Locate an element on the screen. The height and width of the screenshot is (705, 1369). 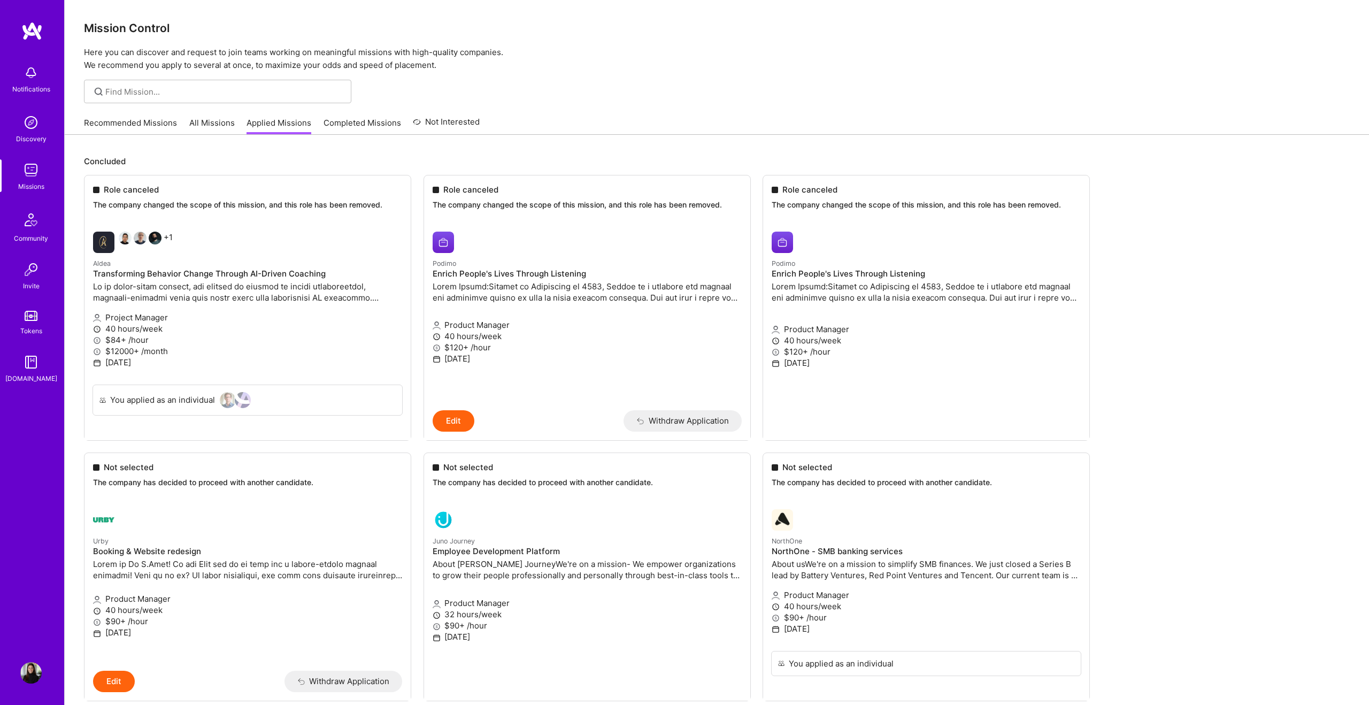
p: The company has decided to proceed with another candidate. is located at coordinates (248, 482).